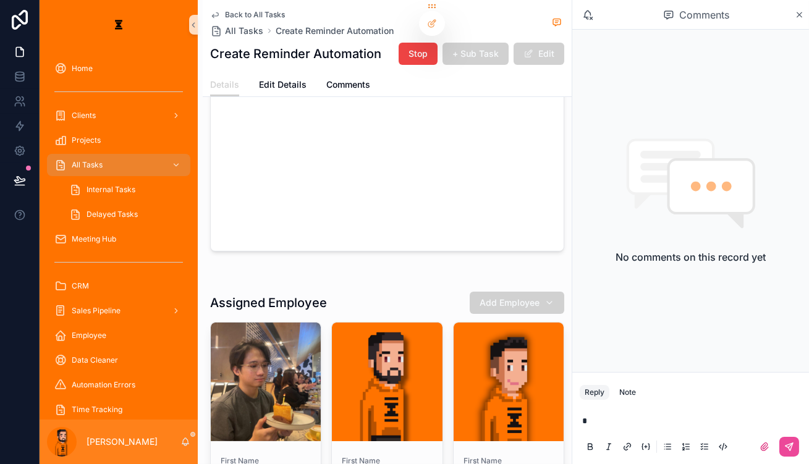 The height and width of the screenshot is (464, 809). What do you see at coordinates (224, 85) in the screenshot?
I see `span: Details` at bounding box center [224, 85].